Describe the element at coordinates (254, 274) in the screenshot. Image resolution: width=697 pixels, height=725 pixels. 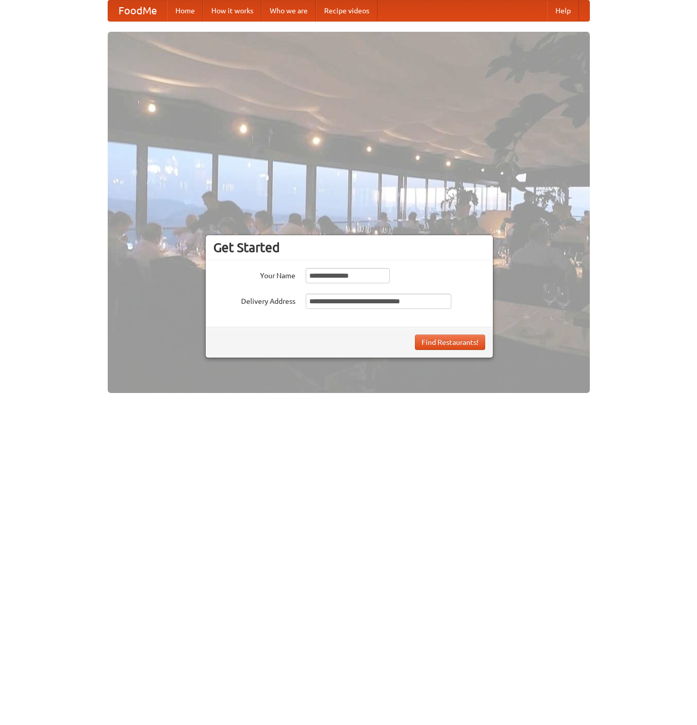
I see `label: Your Name` at that location.